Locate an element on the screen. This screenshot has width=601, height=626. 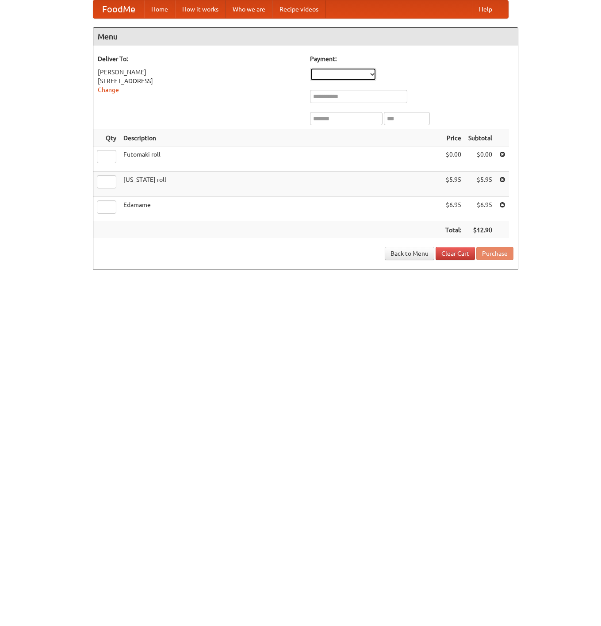
a: How it works is located at coordinates (200, 9).